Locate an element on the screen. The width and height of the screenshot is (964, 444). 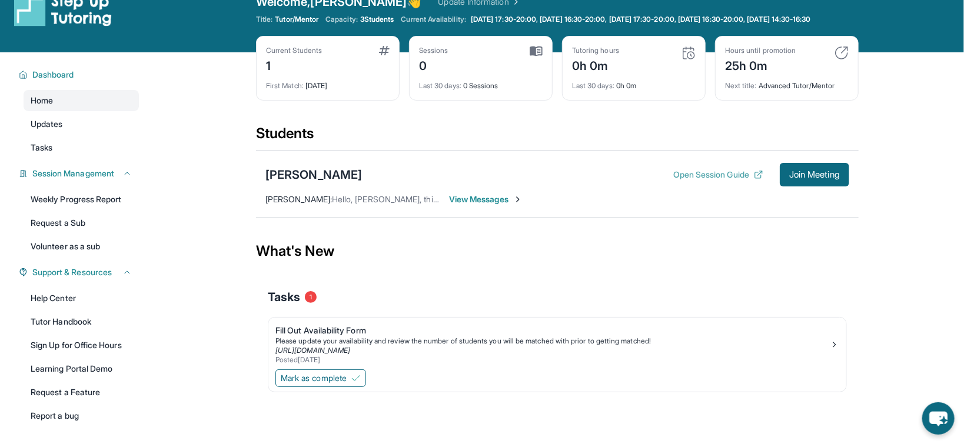
a: Help Center is located at coordinates (81, 298).